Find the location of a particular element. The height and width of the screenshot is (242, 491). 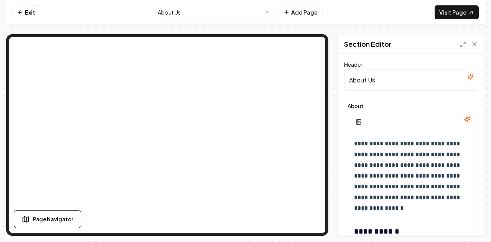

button: Page Navigator is located at coordinates (48, 219).